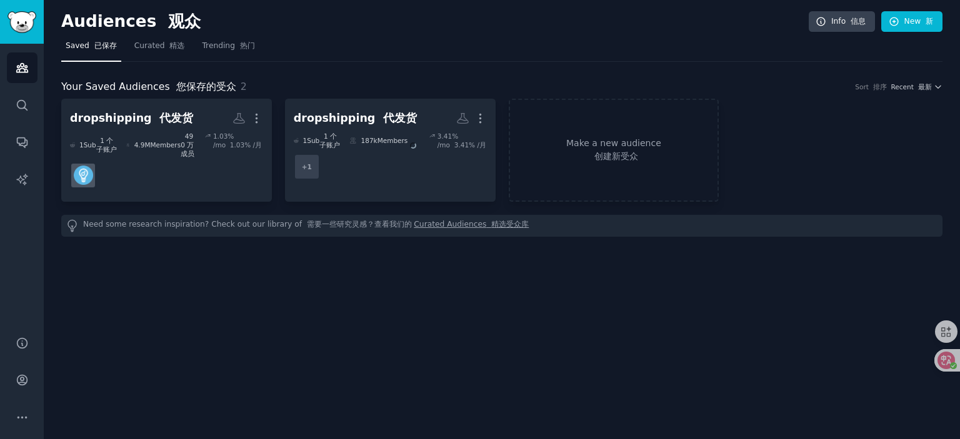 Image resolution: width=960 pixels, height=439 pixels. What do you see at coordinates (177, 46) in the screenshot?
I see `font: 精选` at bounding box center [177, 46].